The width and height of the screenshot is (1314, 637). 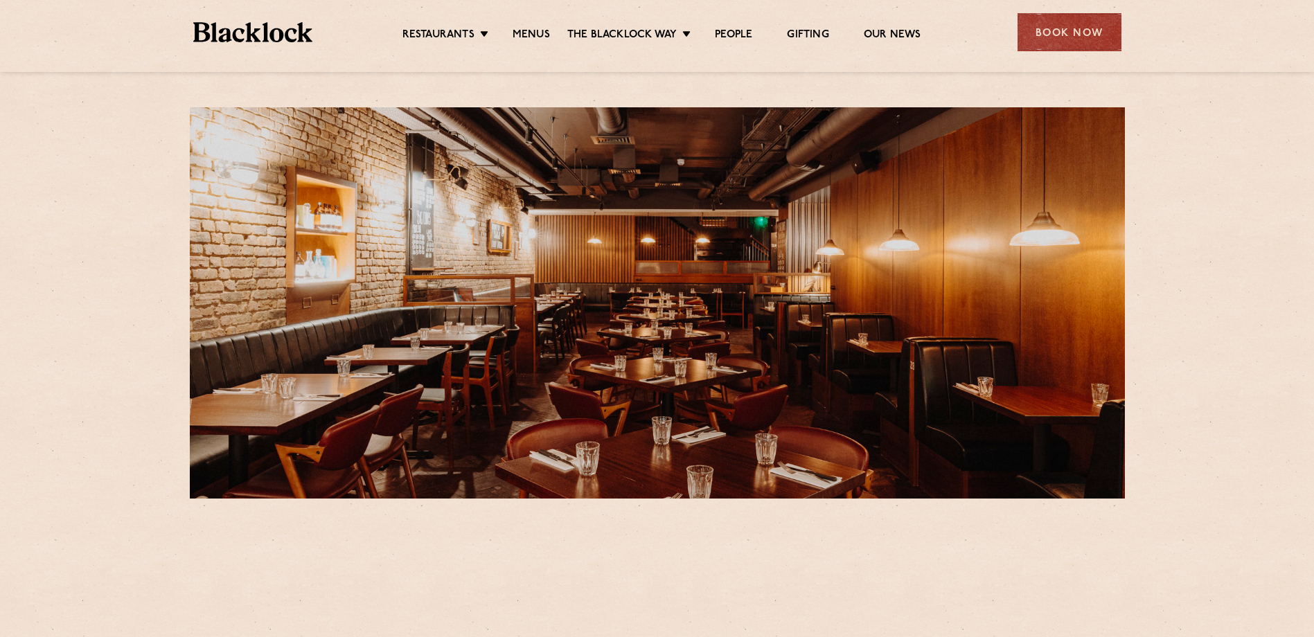 What do you see at coordinates (622, 36) in the screenshot?
I see `a: The Blacklock Way` at bounding box center [622, 36].